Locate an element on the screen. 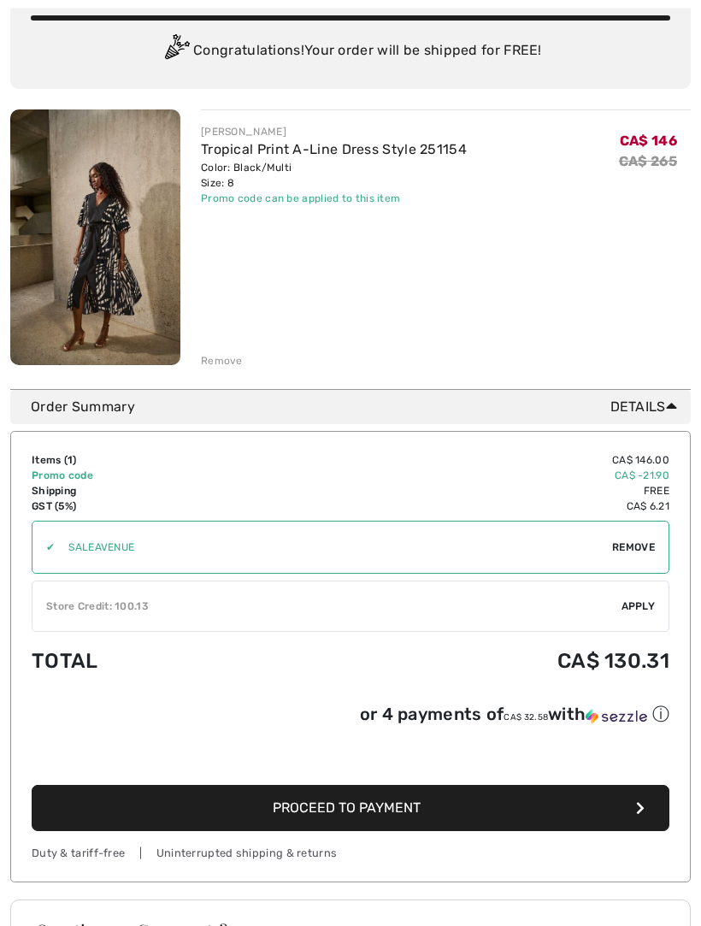  td: Shipping is located at coordinates (150, 491).